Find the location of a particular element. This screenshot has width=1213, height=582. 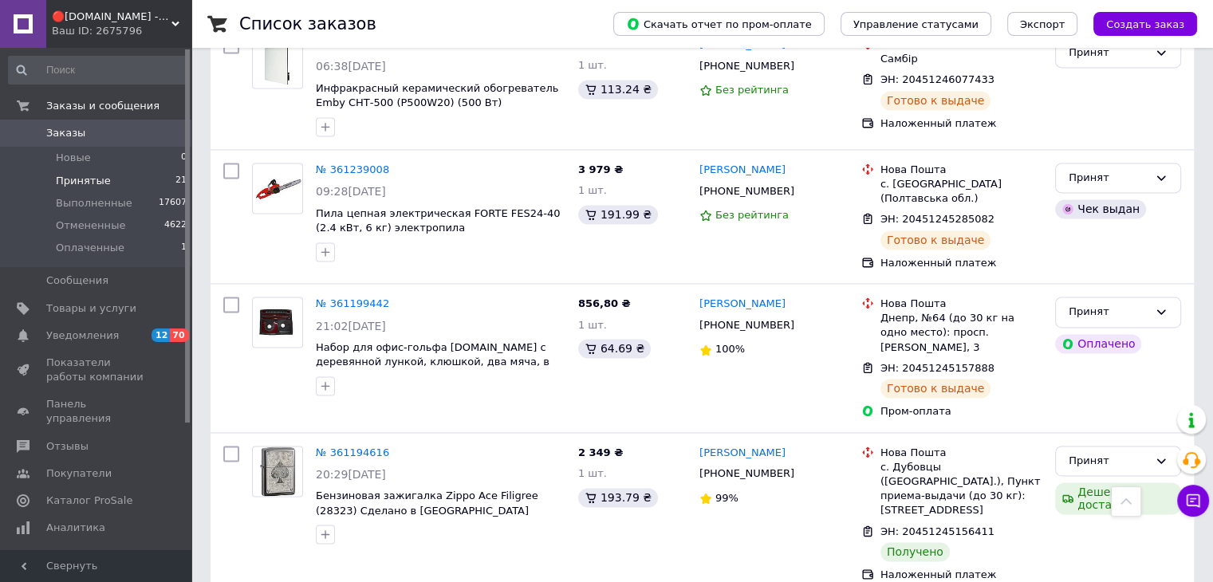

span: Выполненные is located at coordinates (94, 203).